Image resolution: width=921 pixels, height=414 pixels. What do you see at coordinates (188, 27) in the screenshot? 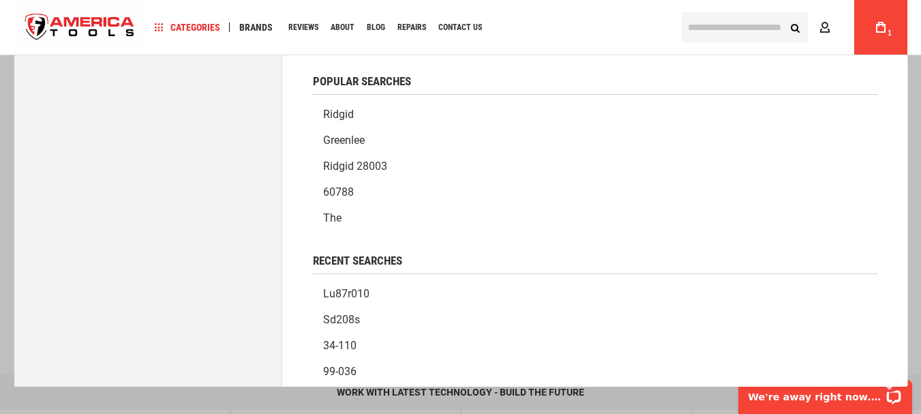
I see `span: Categories` at bounding box center [188, 27].